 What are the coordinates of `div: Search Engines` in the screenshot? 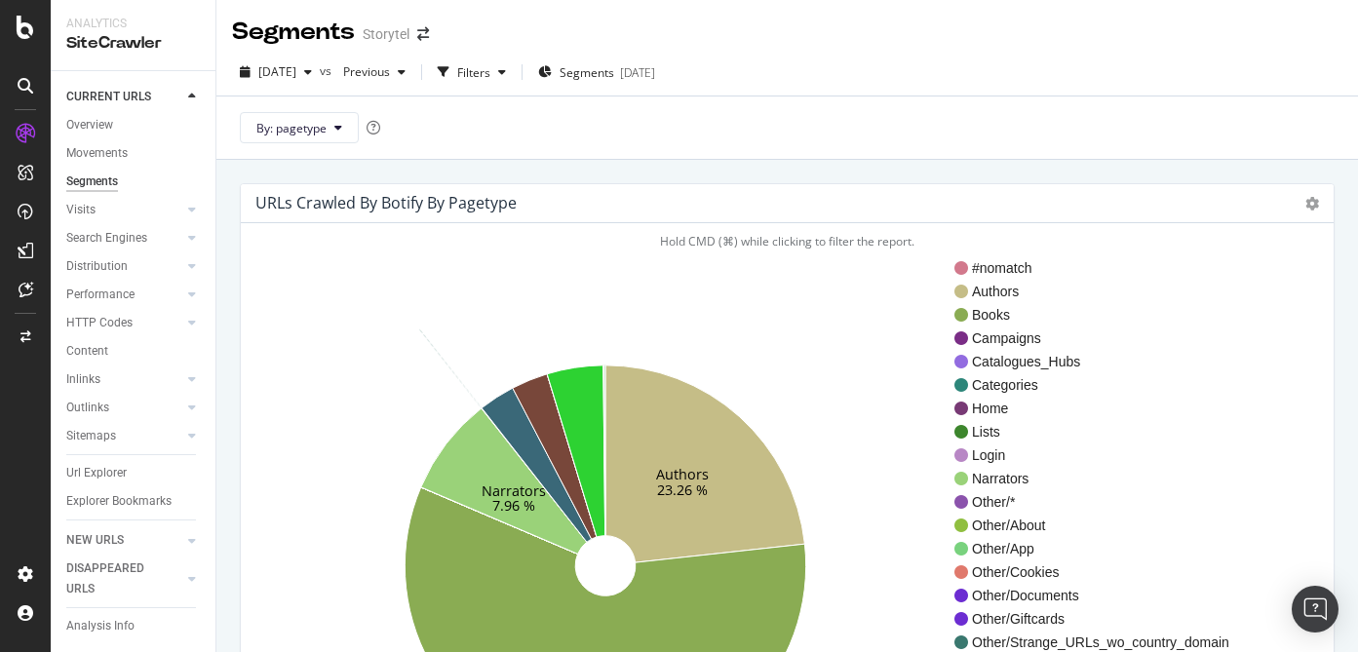 It's located at (106, 238).